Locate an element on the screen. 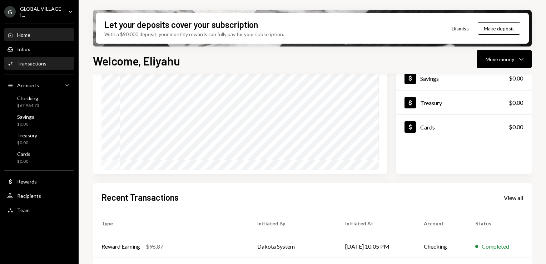 The height and width of the screenshot is (264, 546). a: Checking$67,964.73 is located at coordinates (39, 102).